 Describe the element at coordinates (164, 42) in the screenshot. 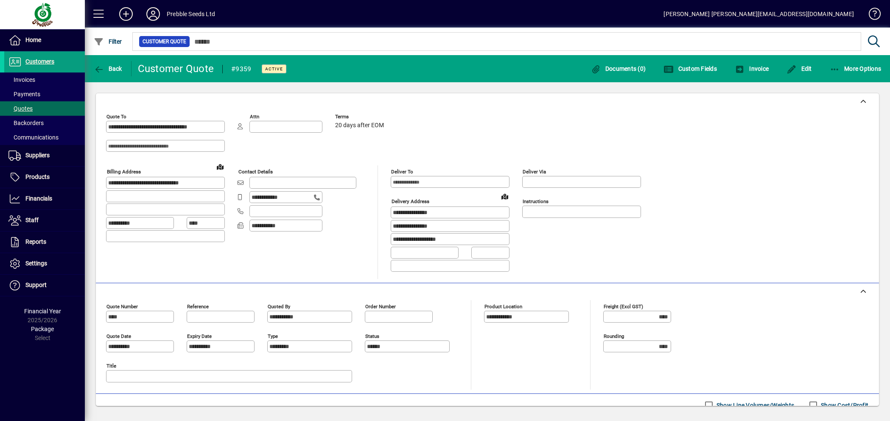

I see `span: Customer Quote` at that location.